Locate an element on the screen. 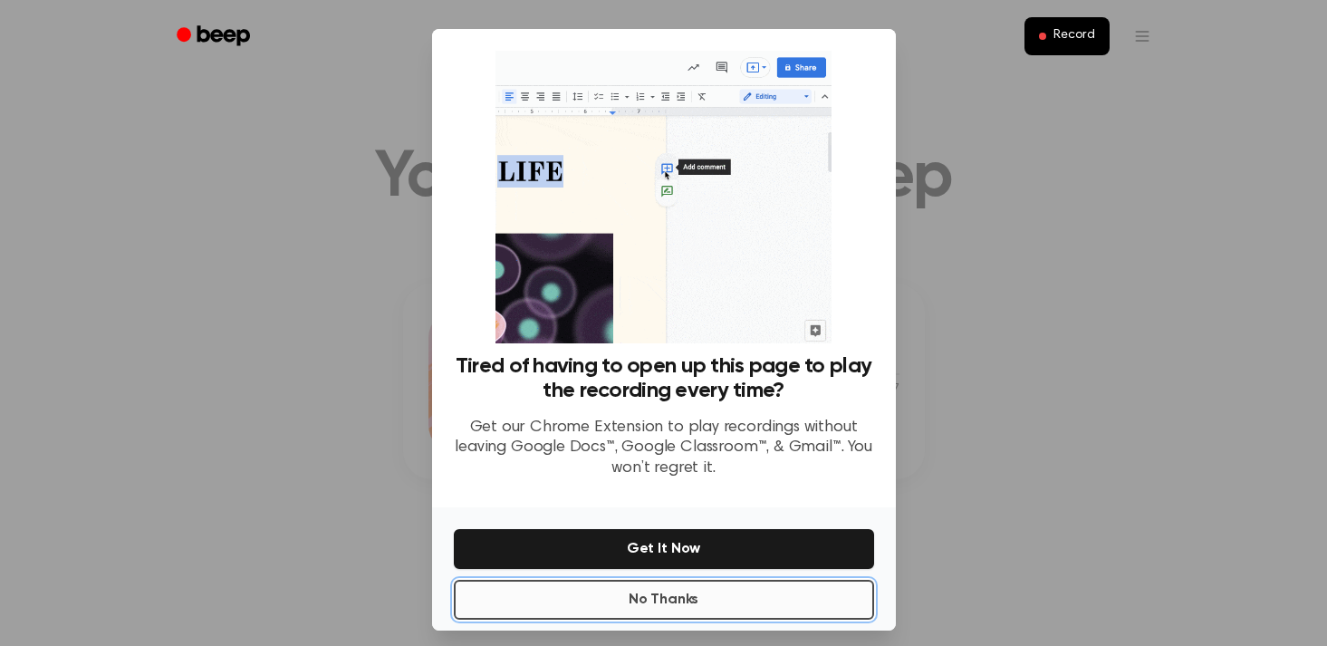  p: Get our Chrome Extension to play recordings without leaving Google Docs™, Google Classroom™, & Gm... is located at coordinates (664, 448).